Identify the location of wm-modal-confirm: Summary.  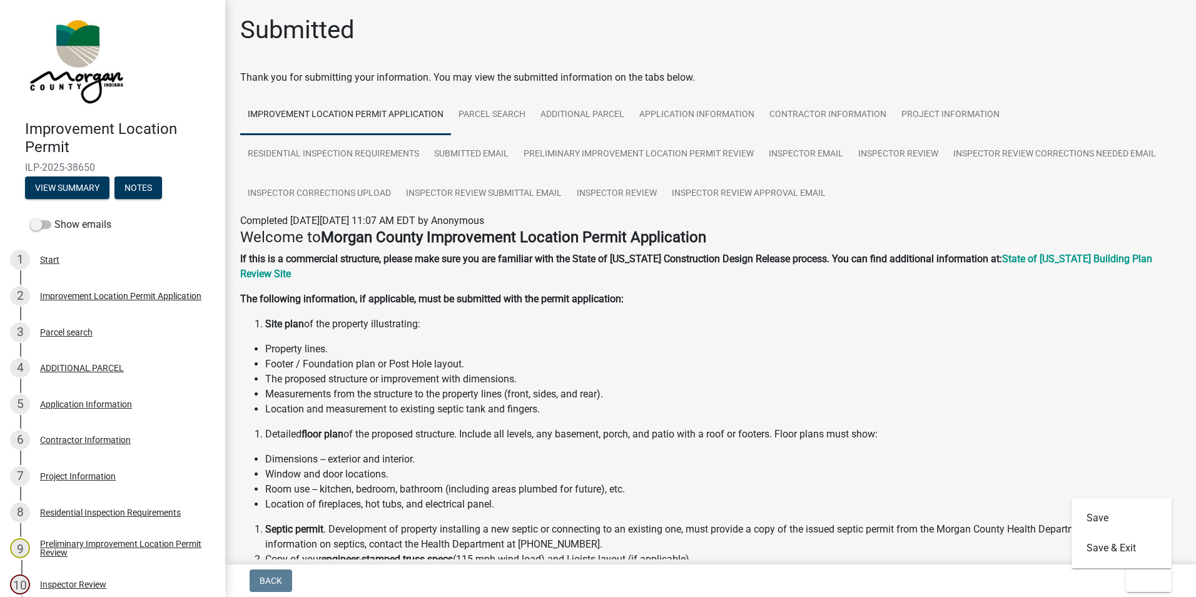
(67, 188).